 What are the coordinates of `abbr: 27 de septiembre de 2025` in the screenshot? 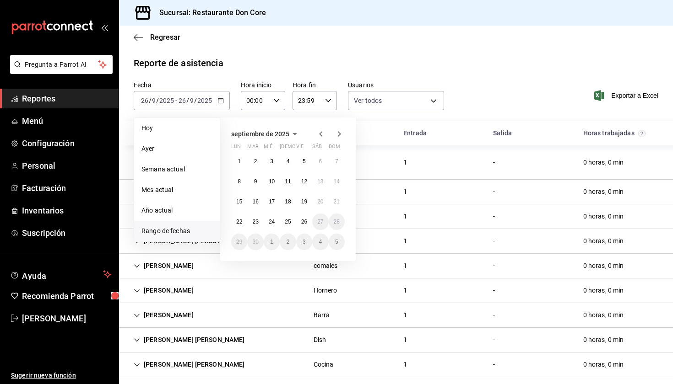 It's located at (320, 222).